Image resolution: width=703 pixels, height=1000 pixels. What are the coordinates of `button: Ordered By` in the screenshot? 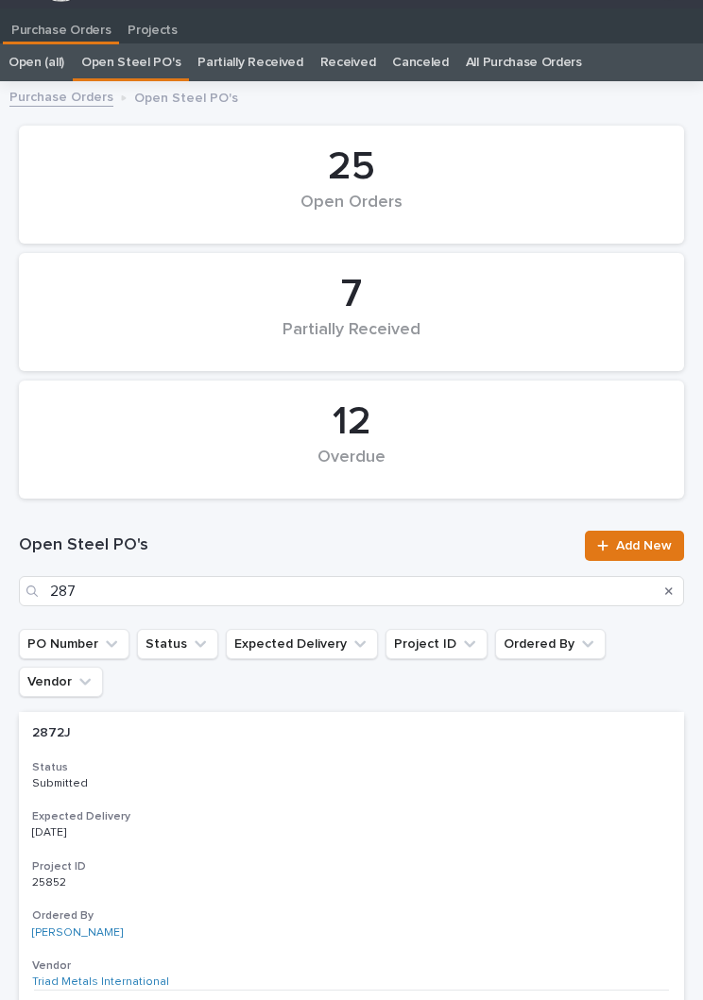 It's located at (550, 644).